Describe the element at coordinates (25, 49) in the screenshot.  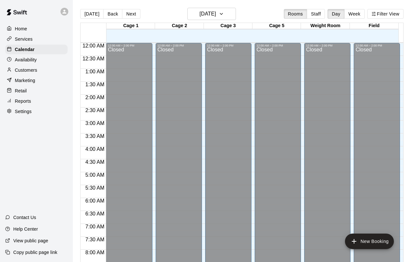
I see `p: Calendar` at that location.